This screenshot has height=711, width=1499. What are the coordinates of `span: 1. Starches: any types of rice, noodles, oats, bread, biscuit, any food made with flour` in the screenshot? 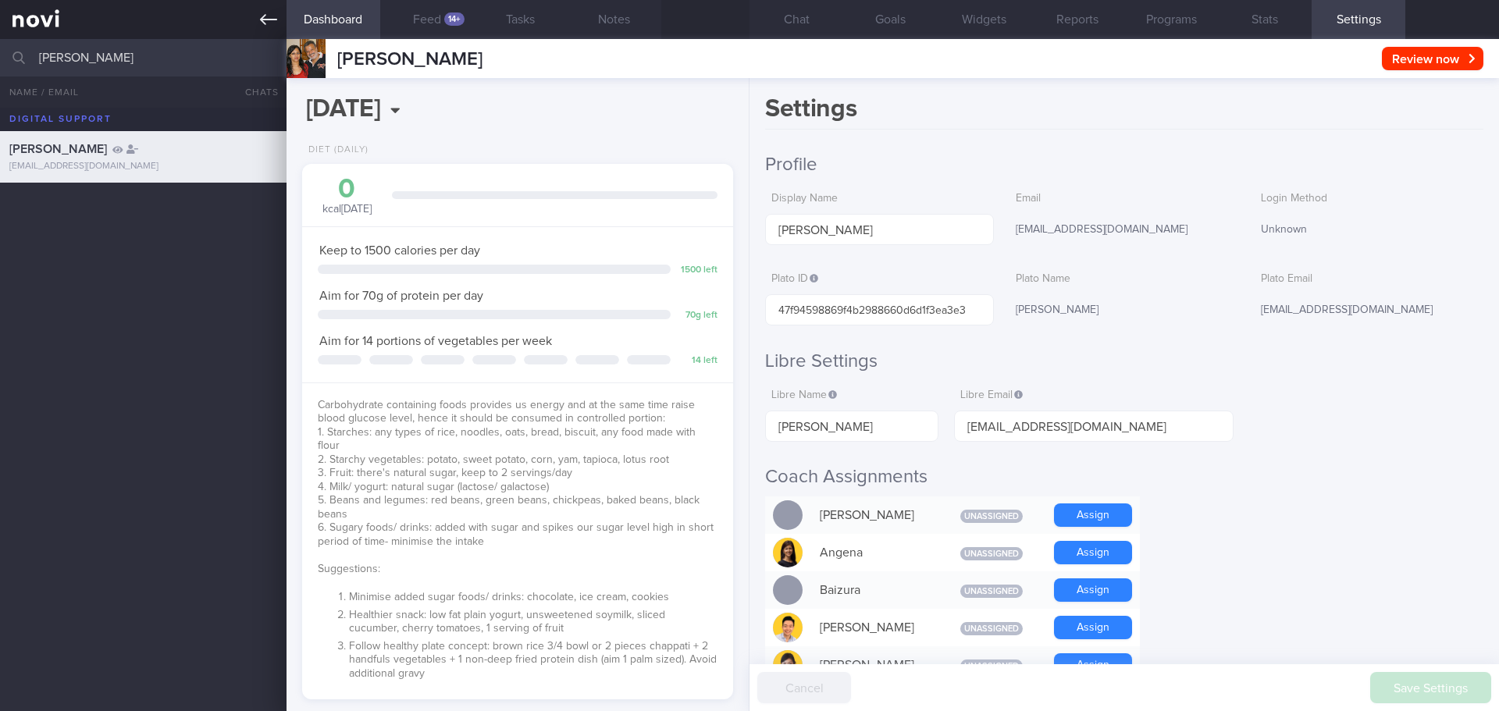 It's located at (507, 439).